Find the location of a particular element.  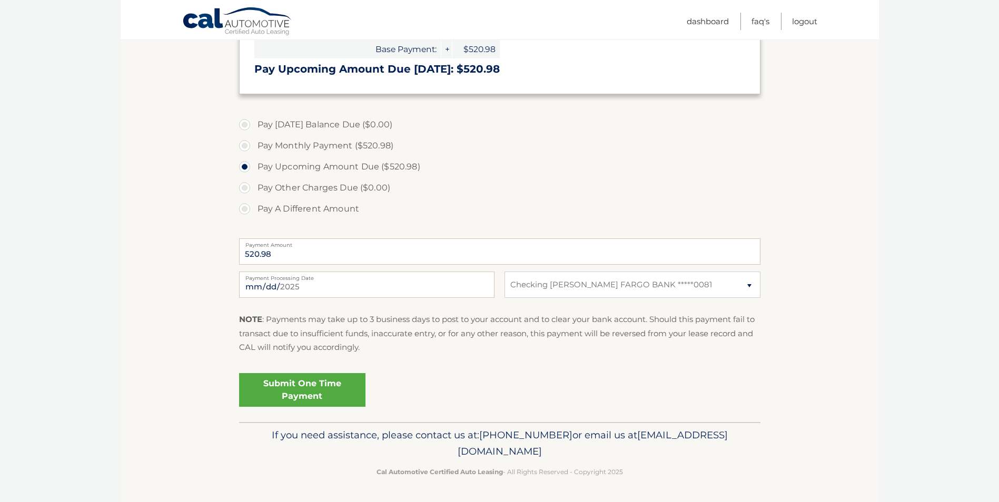

strong: NOTE is located at coordinates (251, 319).